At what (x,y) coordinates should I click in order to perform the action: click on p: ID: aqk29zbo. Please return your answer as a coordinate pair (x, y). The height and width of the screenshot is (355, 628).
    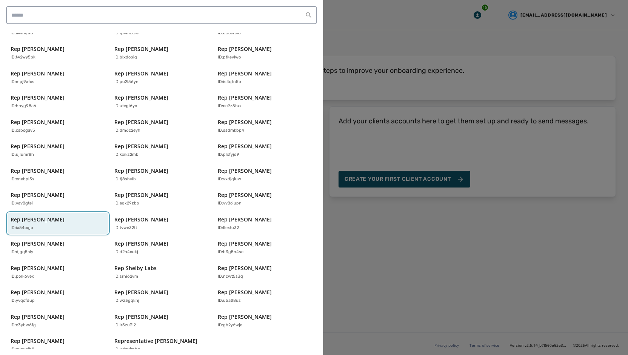
    Looking at the image, I should click on (127, 204).